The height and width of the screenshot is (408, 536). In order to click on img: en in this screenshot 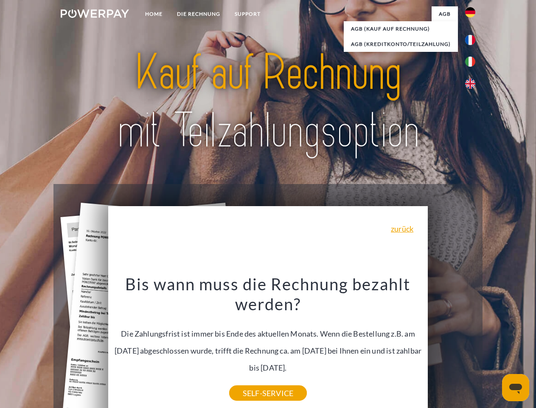, I will do `click(471, 84)`.